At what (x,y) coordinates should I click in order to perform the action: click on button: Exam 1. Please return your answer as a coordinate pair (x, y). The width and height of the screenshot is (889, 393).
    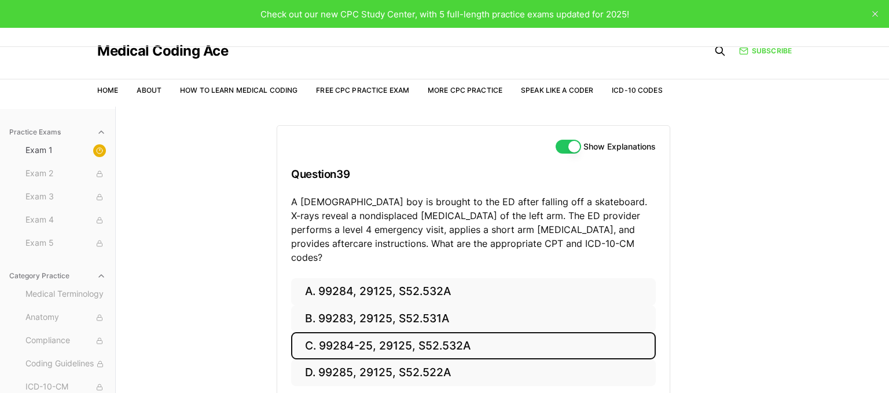
    Looking at the image, I should click on (65, 151).